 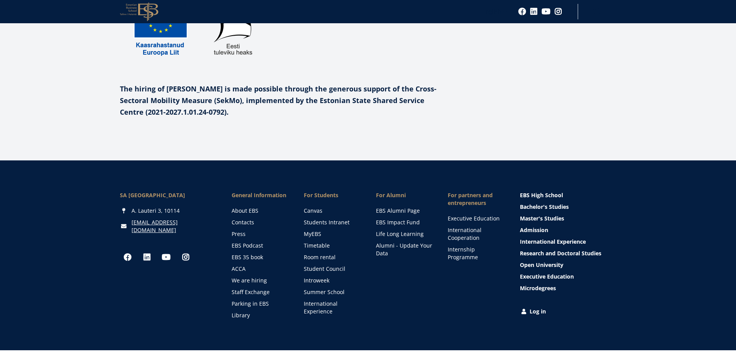 What do you see at coordinates (568, 230) in the screenshot?
I see `a: Admission` at bounding box center [568, 230].